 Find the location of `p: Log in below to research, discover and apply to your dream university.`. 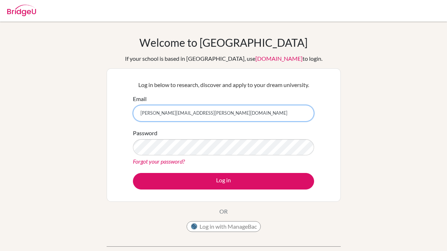

p: Log in below to research, discover and apply to your dream university. is located at coordinates (223, 85).